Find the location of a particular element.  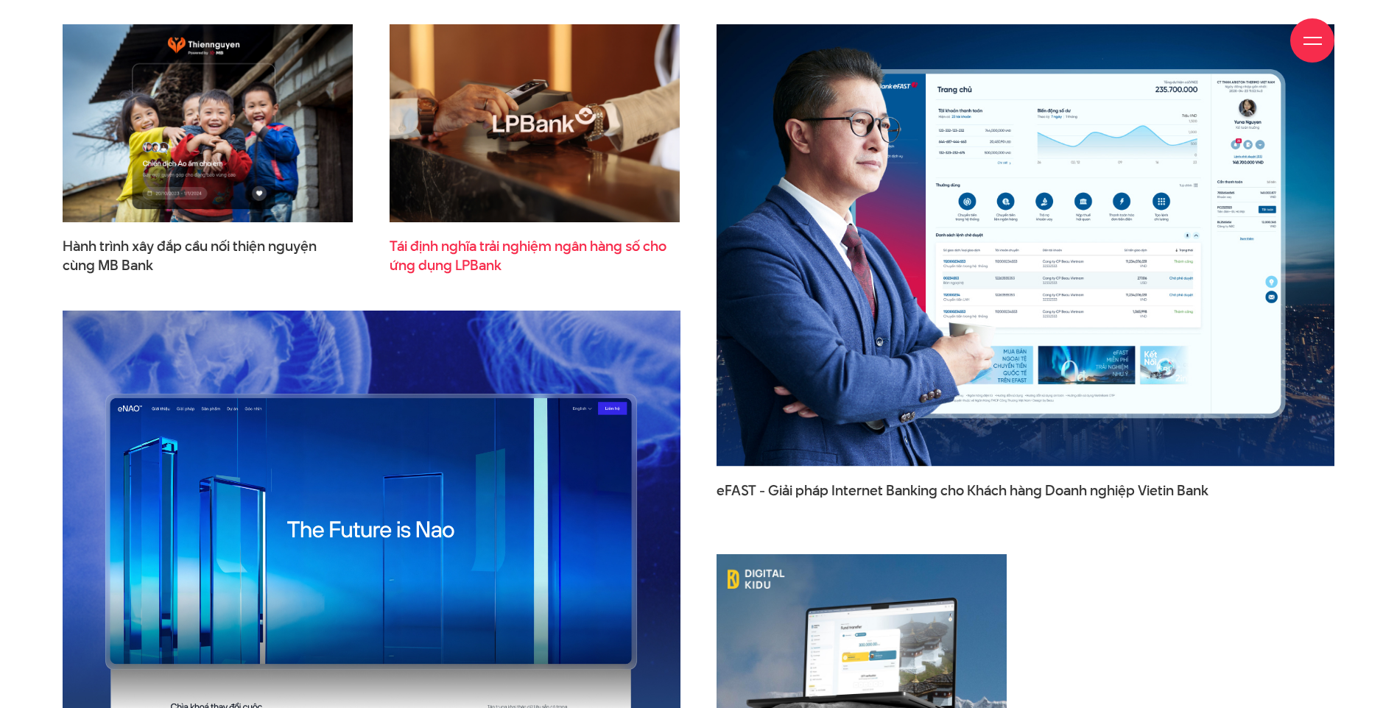

span: Banking is located at coordinates (912, 490).